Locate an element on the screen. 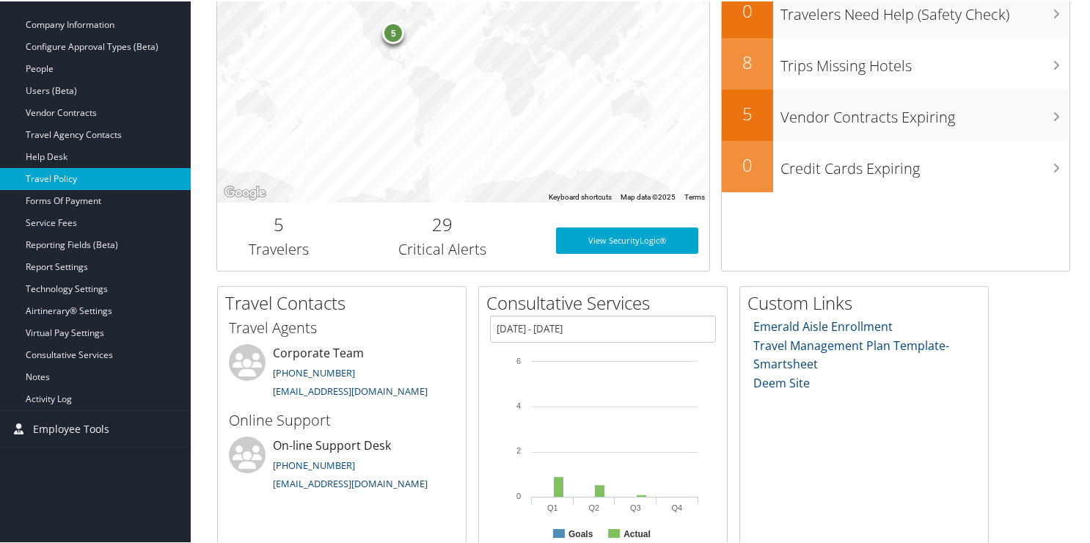 The image size is (1090, 543). text: Q3 is located at coordinates (635, 506).